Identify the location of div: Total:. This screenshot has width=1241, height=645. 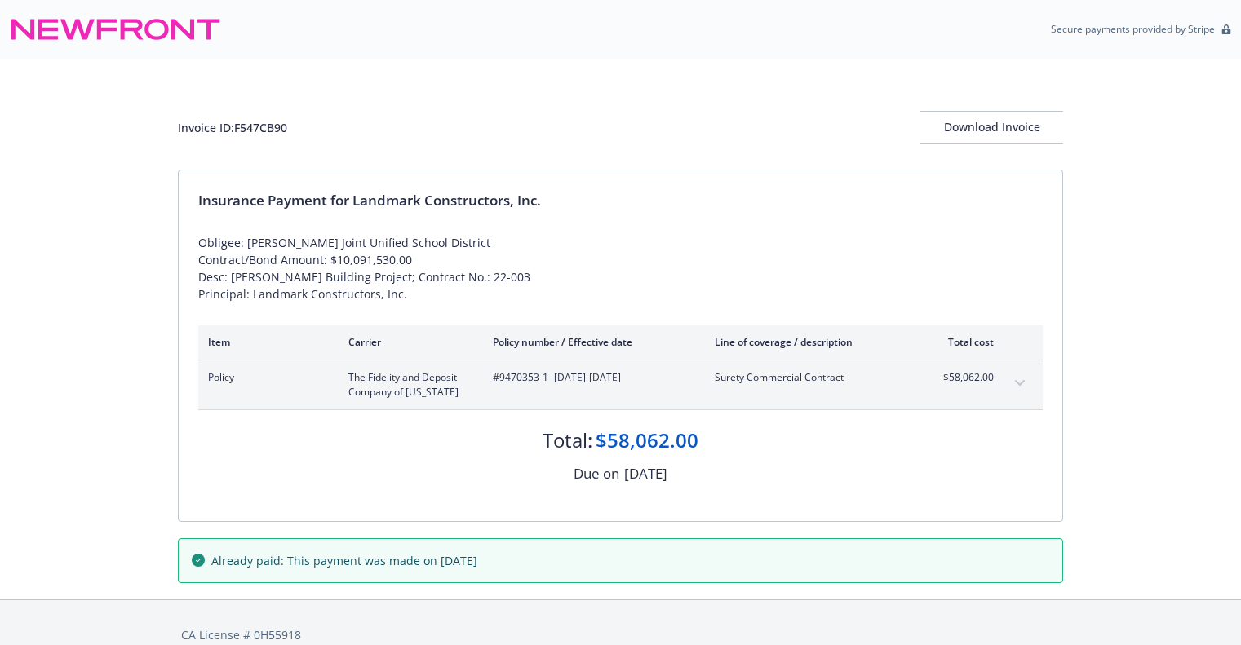
(567, 440).